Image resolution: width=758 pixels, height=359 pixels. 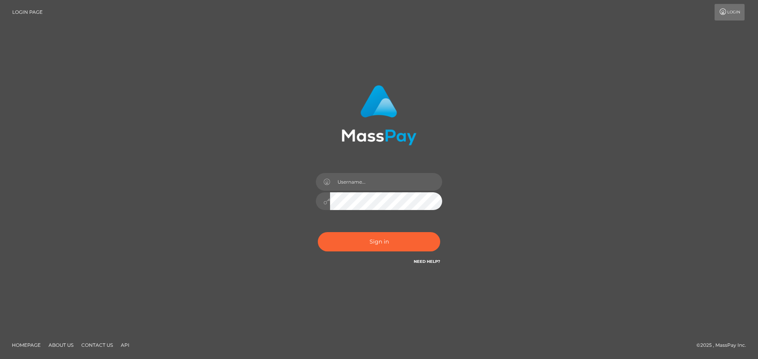 What do you see at coordinates (27, 12) in the screenshot?
I see `a: Login Page` at bounding box center [27, 12].